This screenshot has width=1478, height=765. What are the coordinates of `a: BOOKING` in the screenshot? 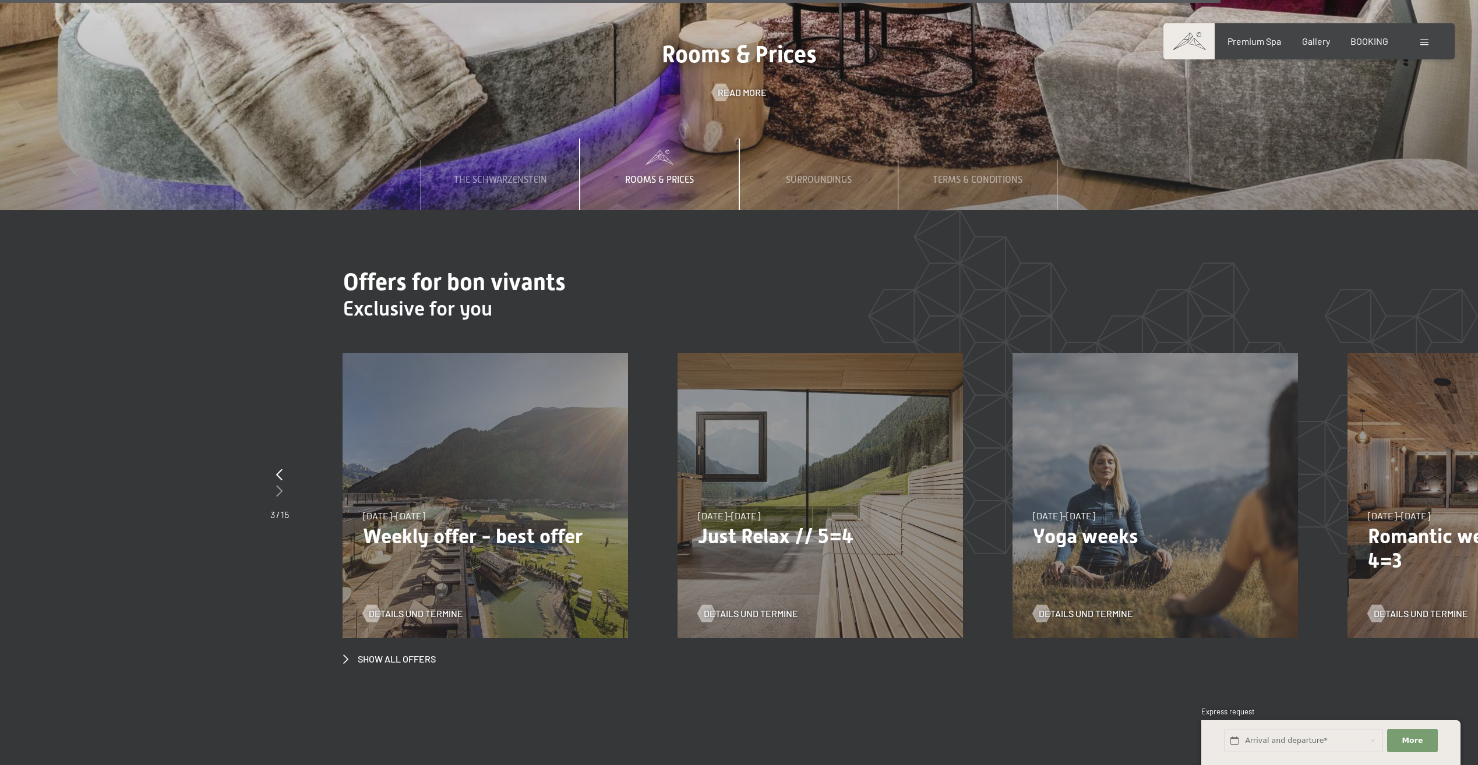 It's located at (1369, 41).